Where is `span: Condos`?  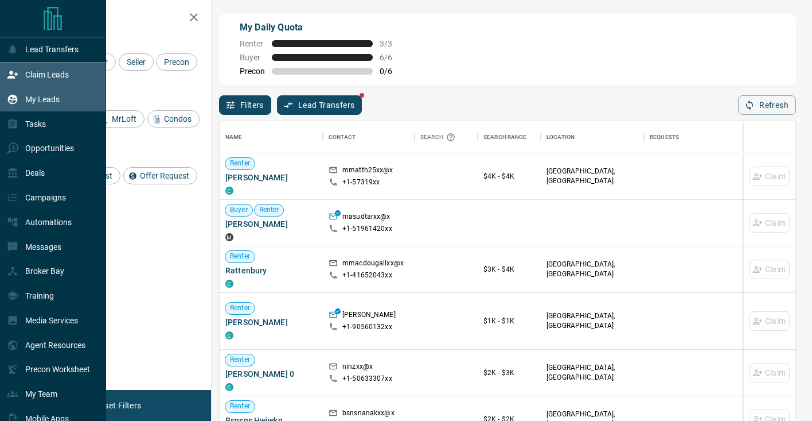
span: Condos is located at coordinates (178, 119).